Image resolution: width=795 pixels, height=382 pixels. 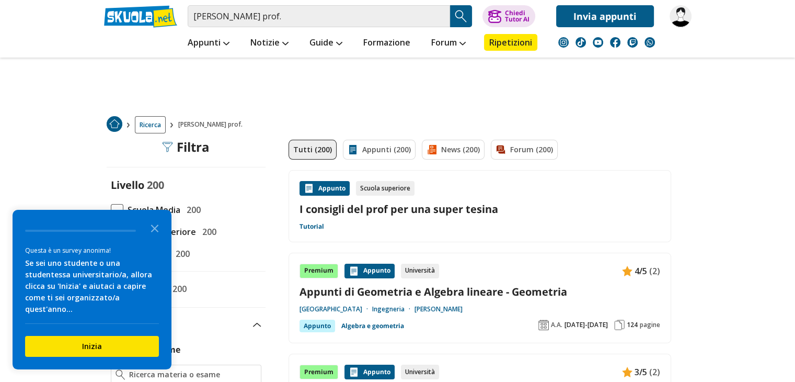 I want to click on a: Ingegneria, so click(x=393, y=309).